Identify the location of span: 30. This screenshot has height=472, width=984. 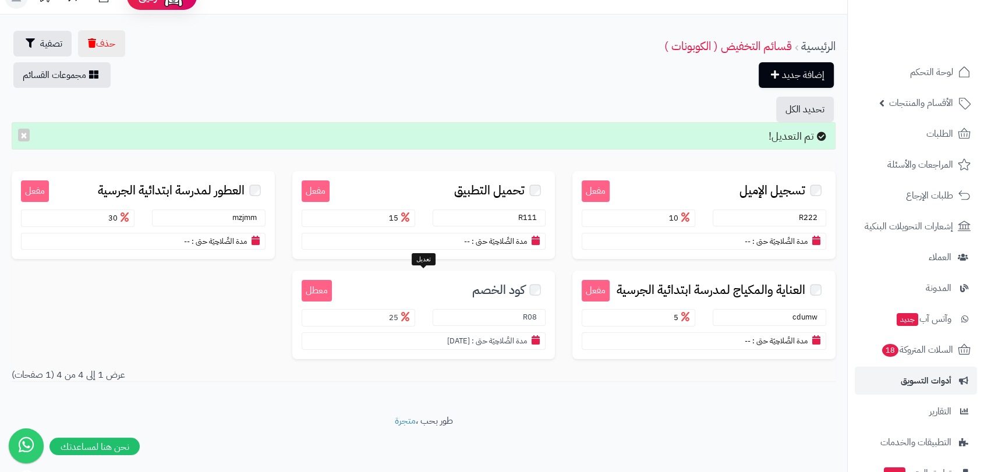
(120, 218).